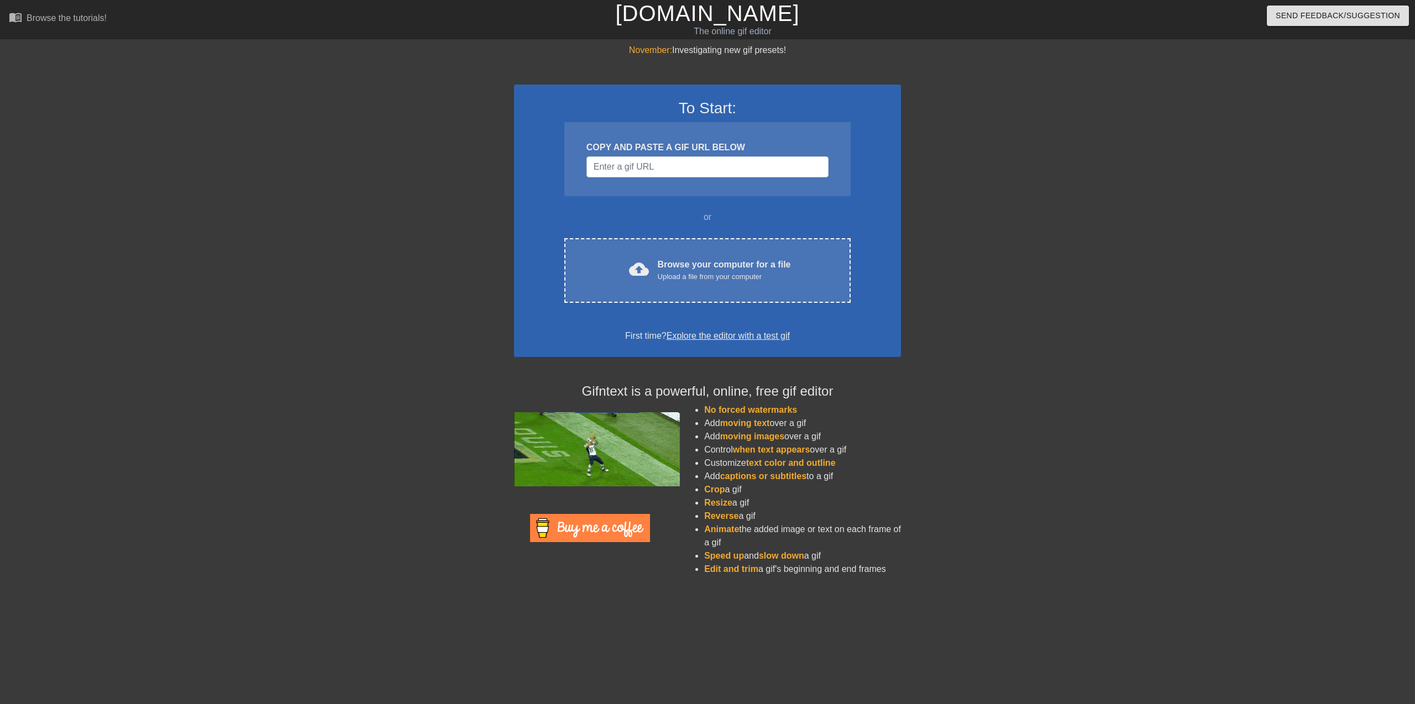 The width and height of the screenshot is (1415, 704). I want to click on span: text color and outline, so click(791, 463).